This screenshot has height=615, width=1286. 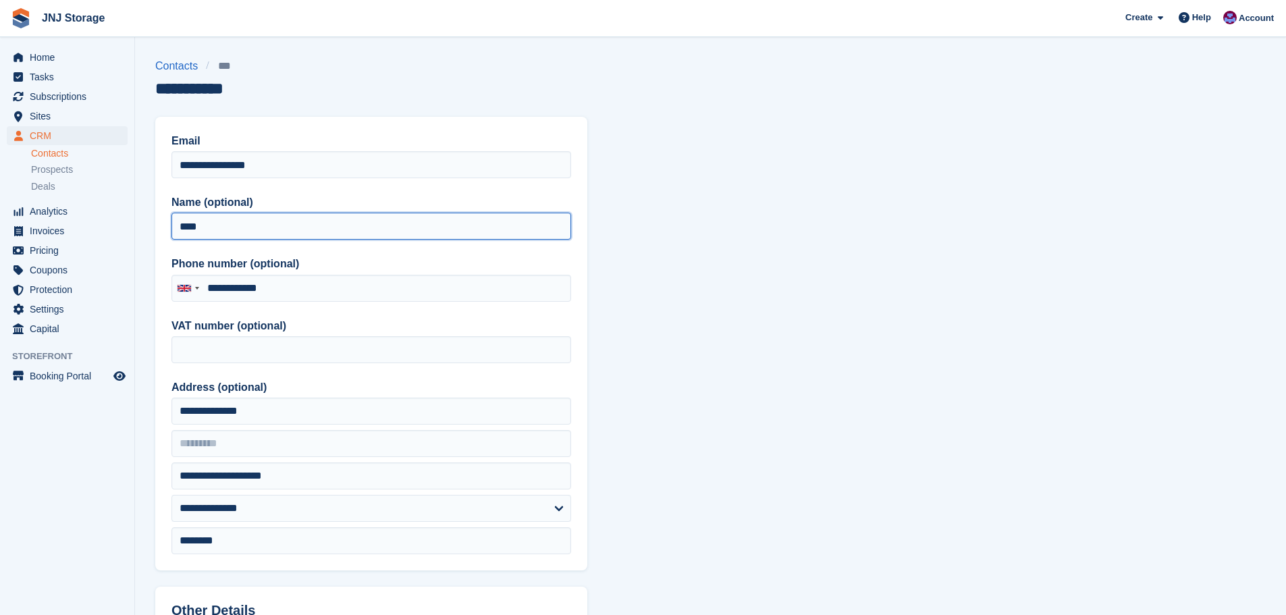 I want to click on span: Analytics, so click(x=70, y=211).